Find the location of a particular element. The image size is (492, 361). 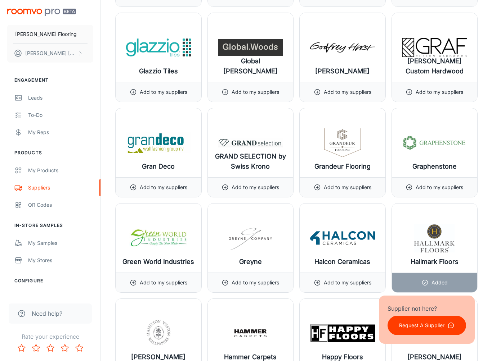

img: Global Woods is located at coordinates (250, 48).